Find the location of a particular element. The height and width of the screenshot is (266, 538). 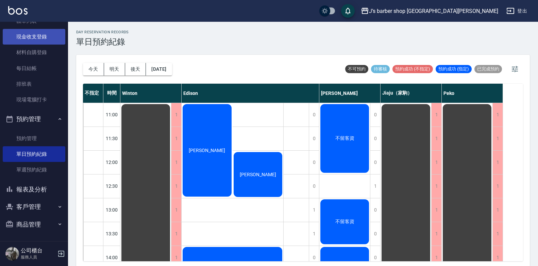

button: 報表及分析 is located at coordinates (34, 189).